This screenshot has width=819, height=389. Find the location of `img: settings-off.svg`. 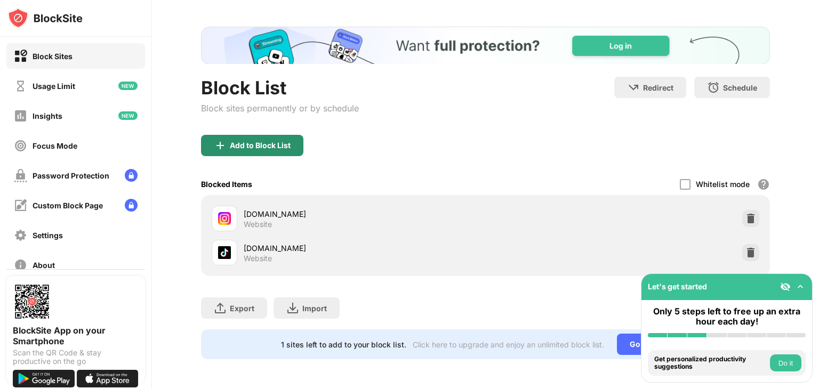

img: settings-off.svg is located at coordinates (20, 235).